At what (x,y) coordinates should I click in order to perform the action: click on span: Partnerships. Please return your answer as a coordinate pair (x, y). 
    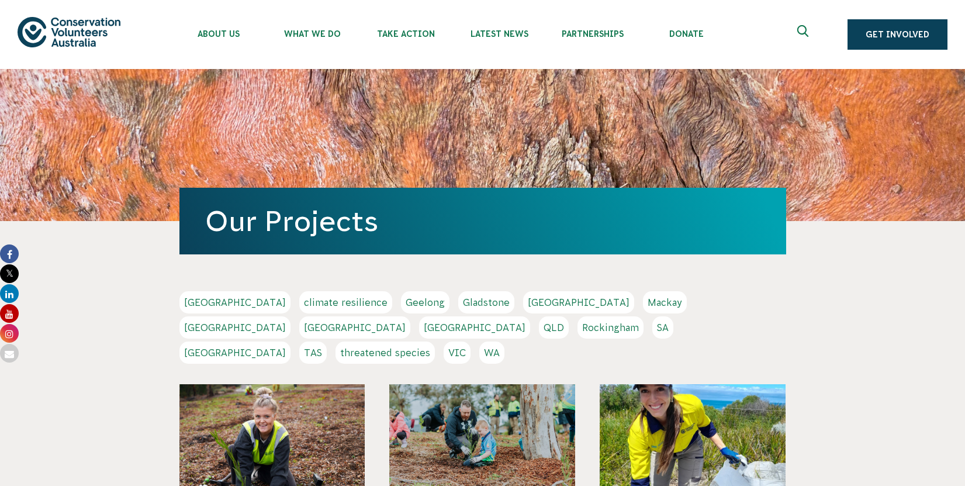
    Looking at the image, I should click on (593, 34).